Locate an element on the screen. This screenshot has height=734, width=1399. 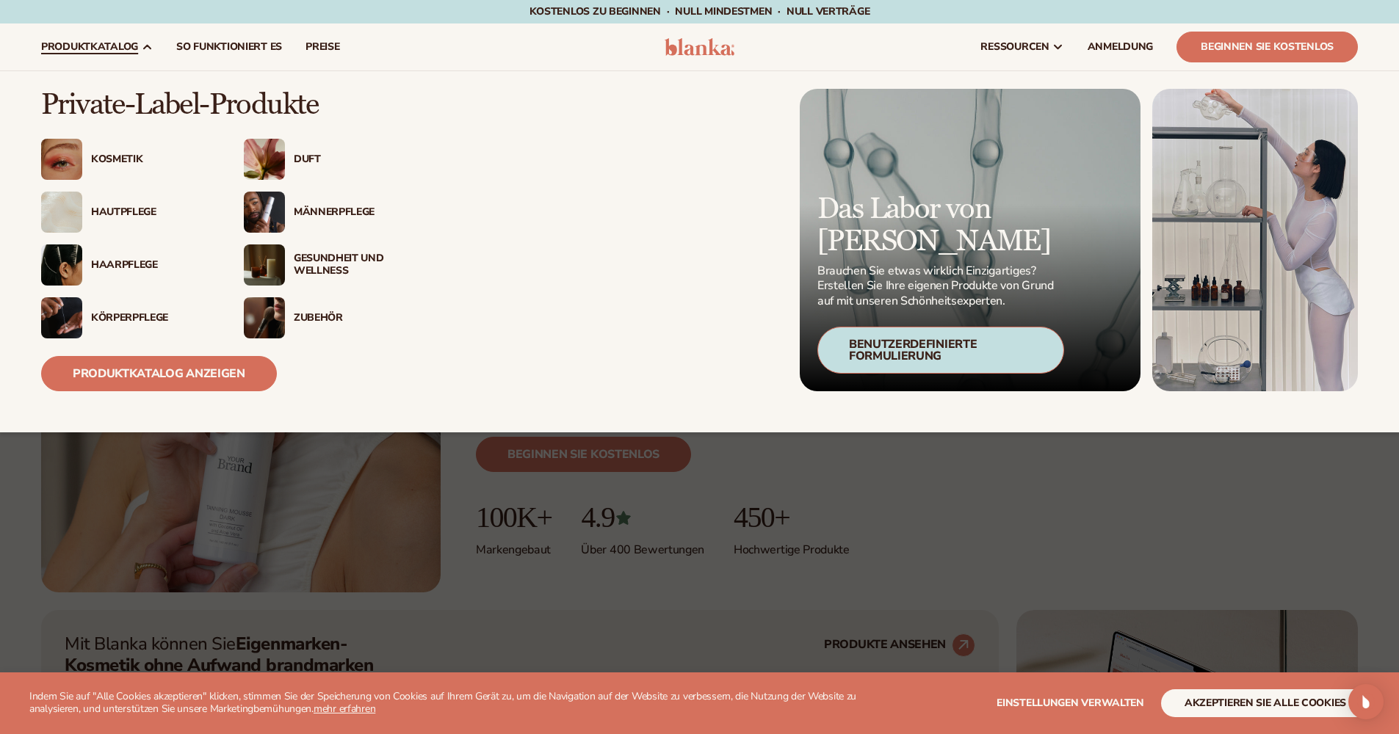
div: Gesundheit und Wellness is located at coordinates (355, 265).